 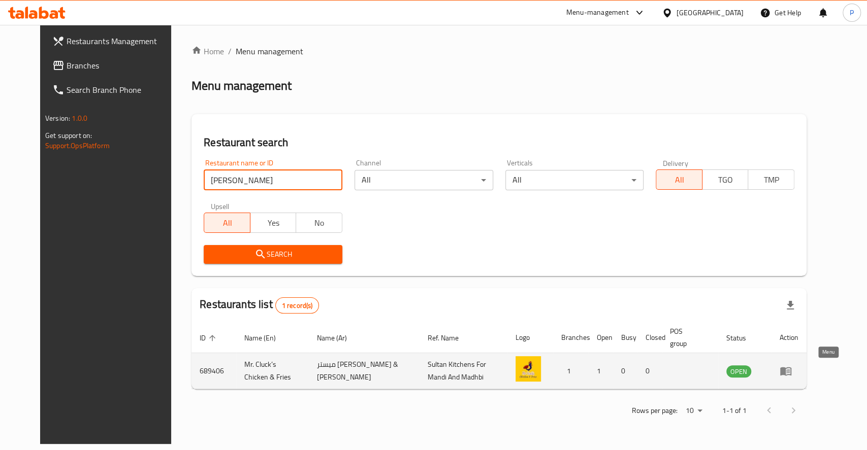 I want to click on span: Yes, so click(x=273, y=223).